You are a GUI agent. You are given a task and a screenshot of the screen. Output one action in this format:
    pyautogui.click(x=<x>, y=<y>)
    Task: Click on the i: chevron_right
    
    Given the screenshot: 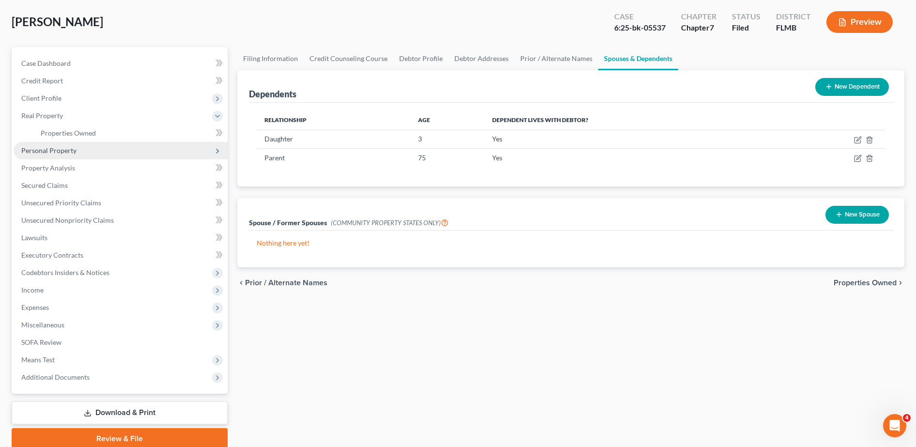 What is the action you would take?
    pyautogui.click(x=900, y=283)
    